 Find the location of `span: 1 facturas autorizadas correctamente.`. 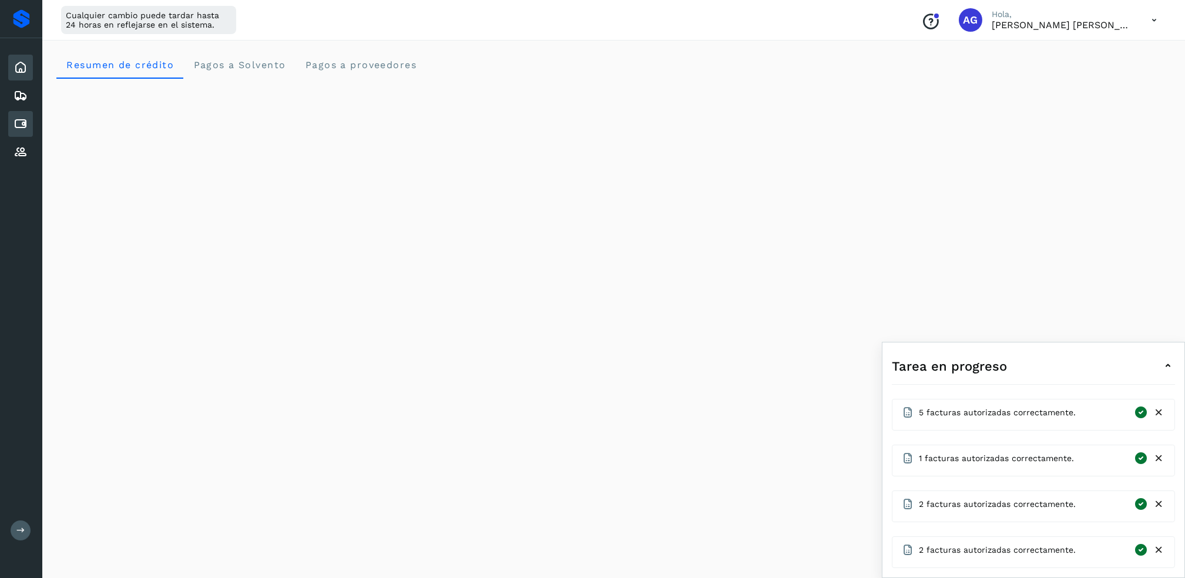

span: 1 facturas autorizadas correctamente. is located at coordinates (996, 458).